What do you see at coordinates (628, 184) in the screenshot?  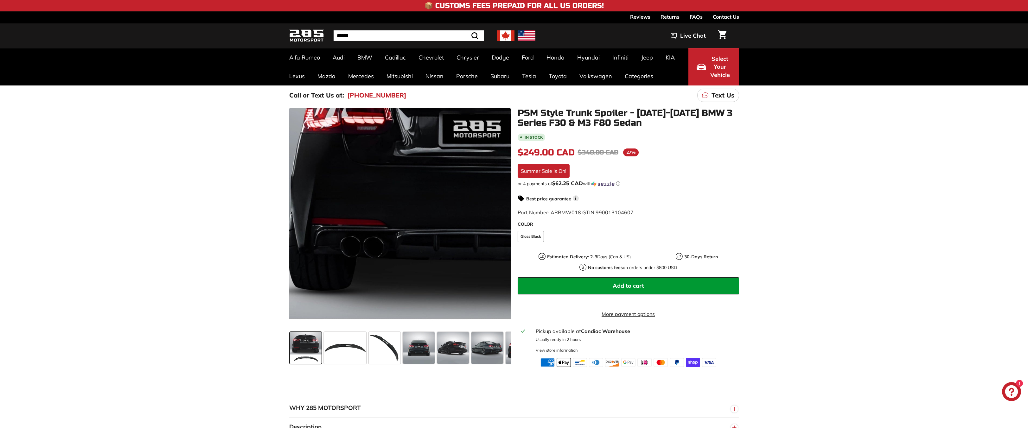 I see `div: or 4 payments of with` at bounding box center [628, 184].